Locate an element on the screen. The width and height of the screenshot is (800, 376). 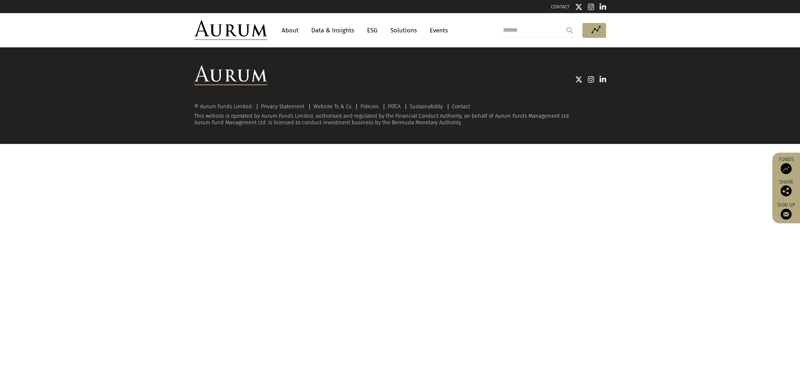
div: © Aurum Funds Limited is located at coordinates (225, 106).